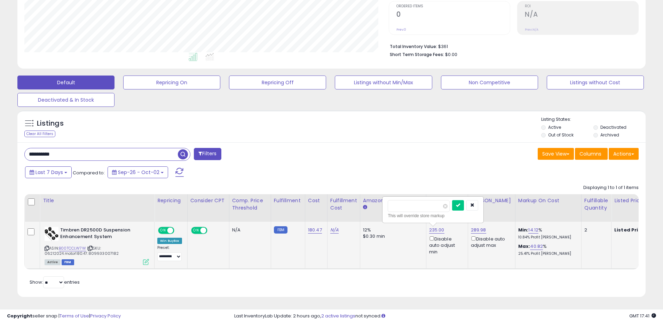 The width and height of the screenshot is (663, 323). What do you see at coordinates (383, 83) in the screenshot?
I see `button: Listings without Min/Max` at bounding box center [383, 83].